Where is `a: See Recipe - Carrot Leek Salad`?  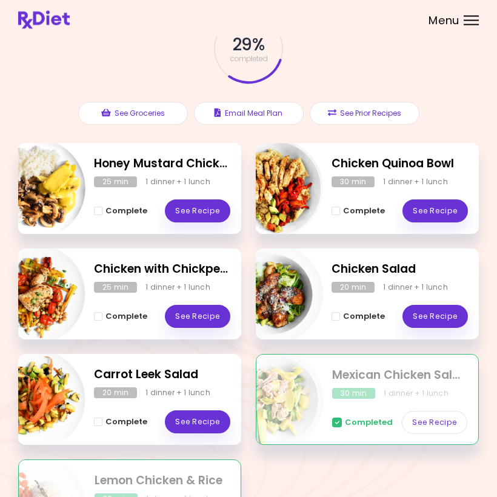
a: See Recipe - Carrot Leek Salad is located at coordinates (198, 423).